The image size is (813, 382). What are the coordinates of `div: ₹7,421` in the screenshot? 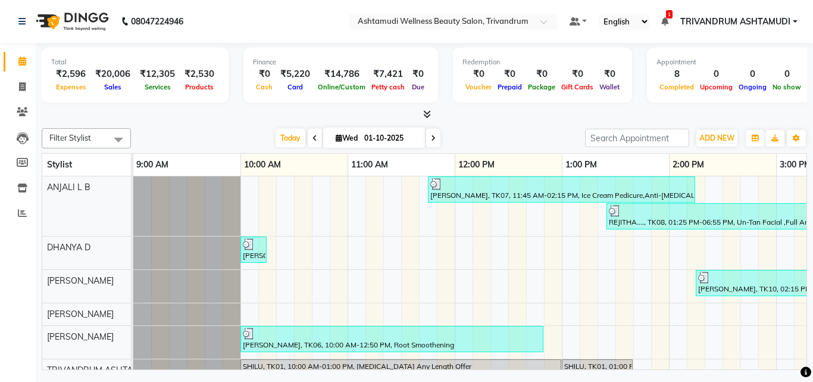 It's located at (388, 74).